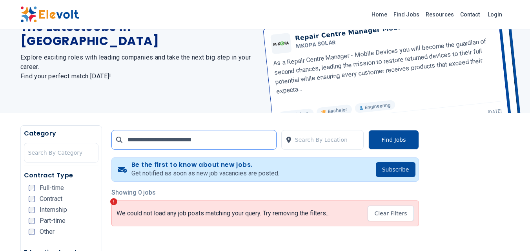 Image resolution: width=530 pixels, height=251 pixels. Describe the element at coordinates (61, 176) in the screenshot. I see `h5: Contract Type` at that location.